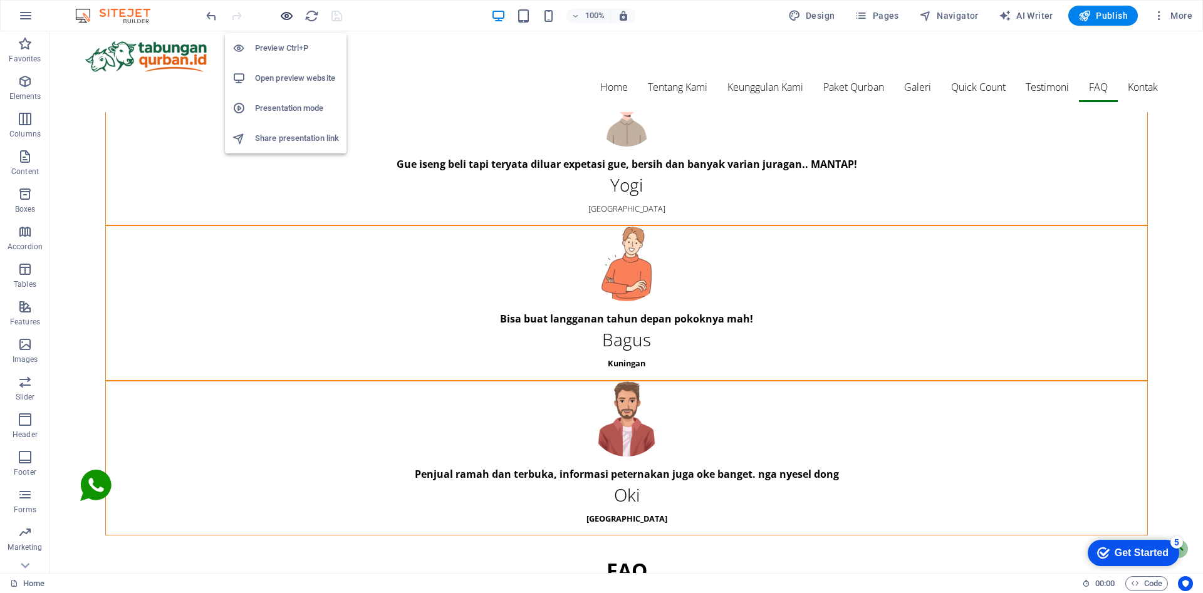 The height and width of the screenshot is (593, 1203). What do you see at coordinates (876, 16) in the screenshot?
I see `span: Pages` at bounding box center [876, 16].